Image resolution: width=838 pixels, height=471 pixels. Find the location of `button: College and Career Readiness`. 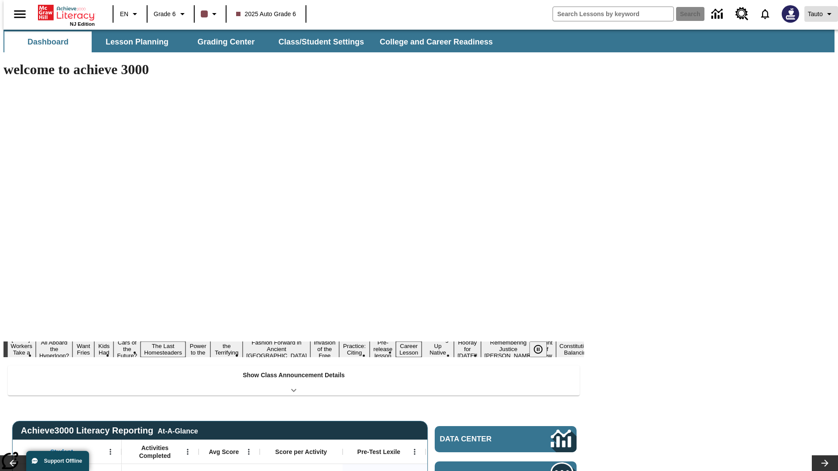

button: College and Career Readiness is located at coordinates (436, 42).